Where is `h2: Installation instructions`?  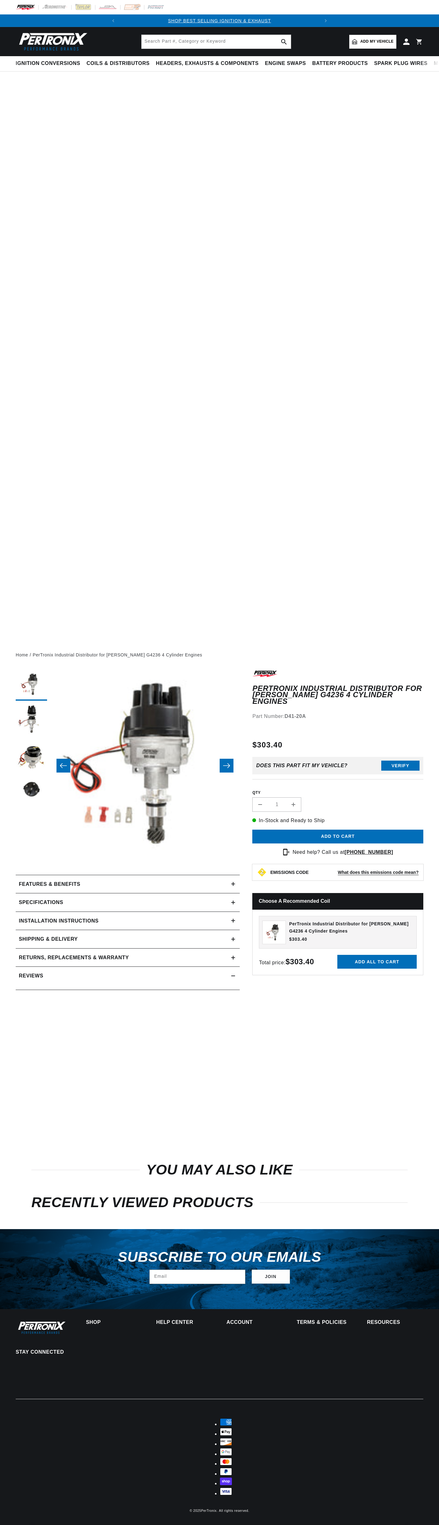 h2: Installation instructions is located at coordinates (59, 921).